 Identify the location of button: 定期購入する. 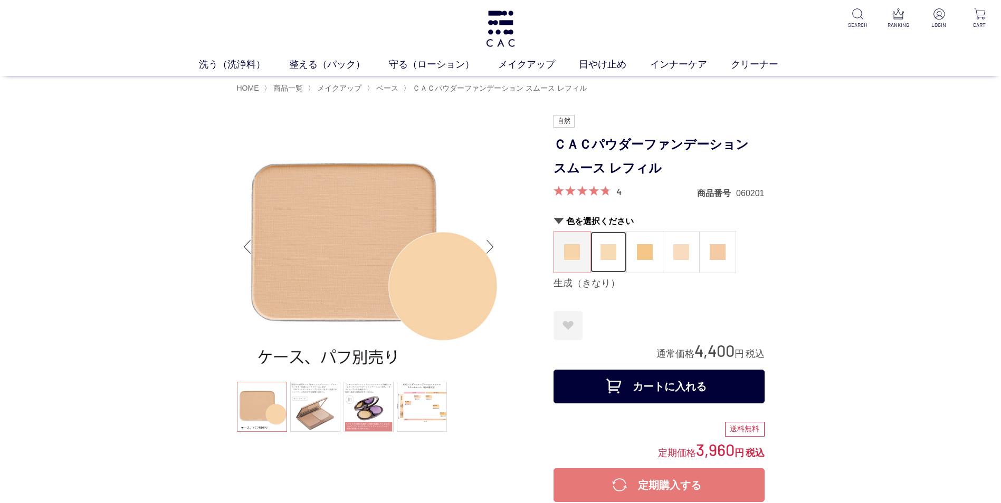
(659, 485).